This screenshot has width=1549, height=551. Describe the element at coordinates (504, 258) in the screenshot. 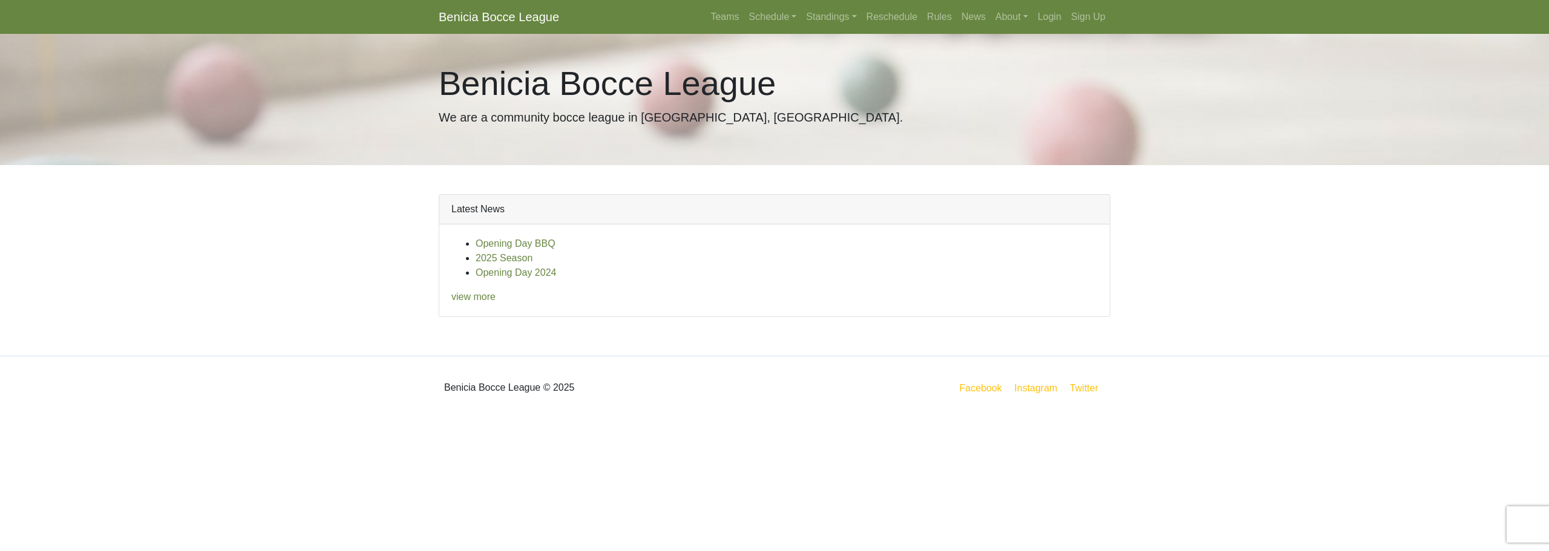

I see `a: 2025 Season` at that location.